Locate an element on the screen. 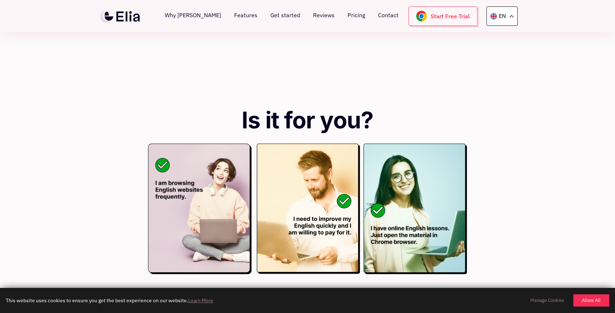 The image size is (615, 313). a: Features is located at coordinates (246, 16).